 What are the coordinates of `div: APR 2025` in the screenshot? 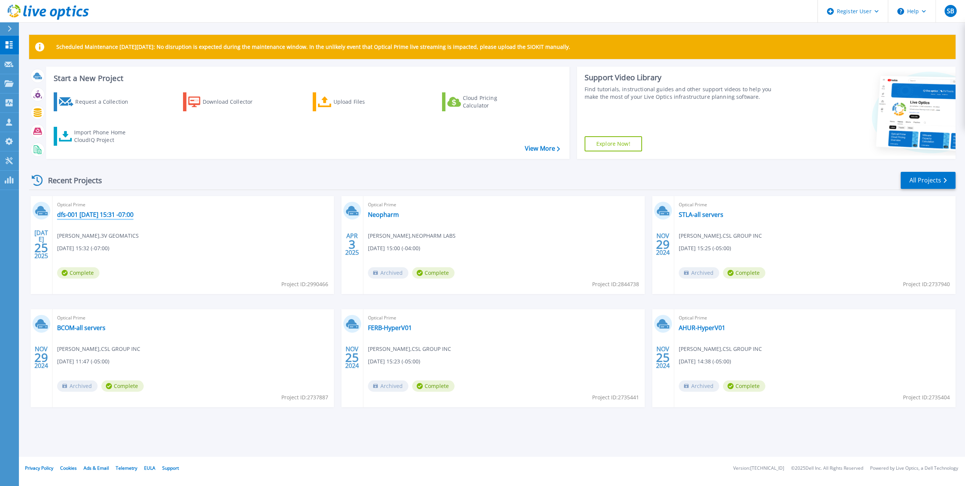 It's located at (352, 244).